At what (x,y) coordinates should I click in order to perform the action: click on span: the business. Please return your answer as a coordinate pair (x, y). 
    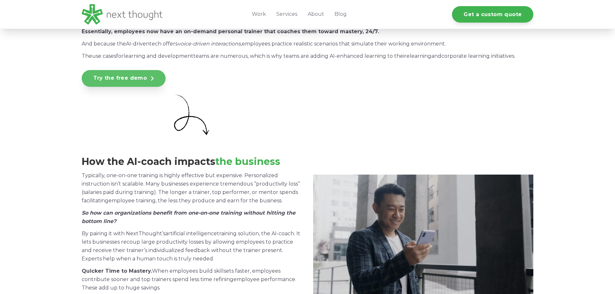
    Looking at the image, I should click on (248, 161).